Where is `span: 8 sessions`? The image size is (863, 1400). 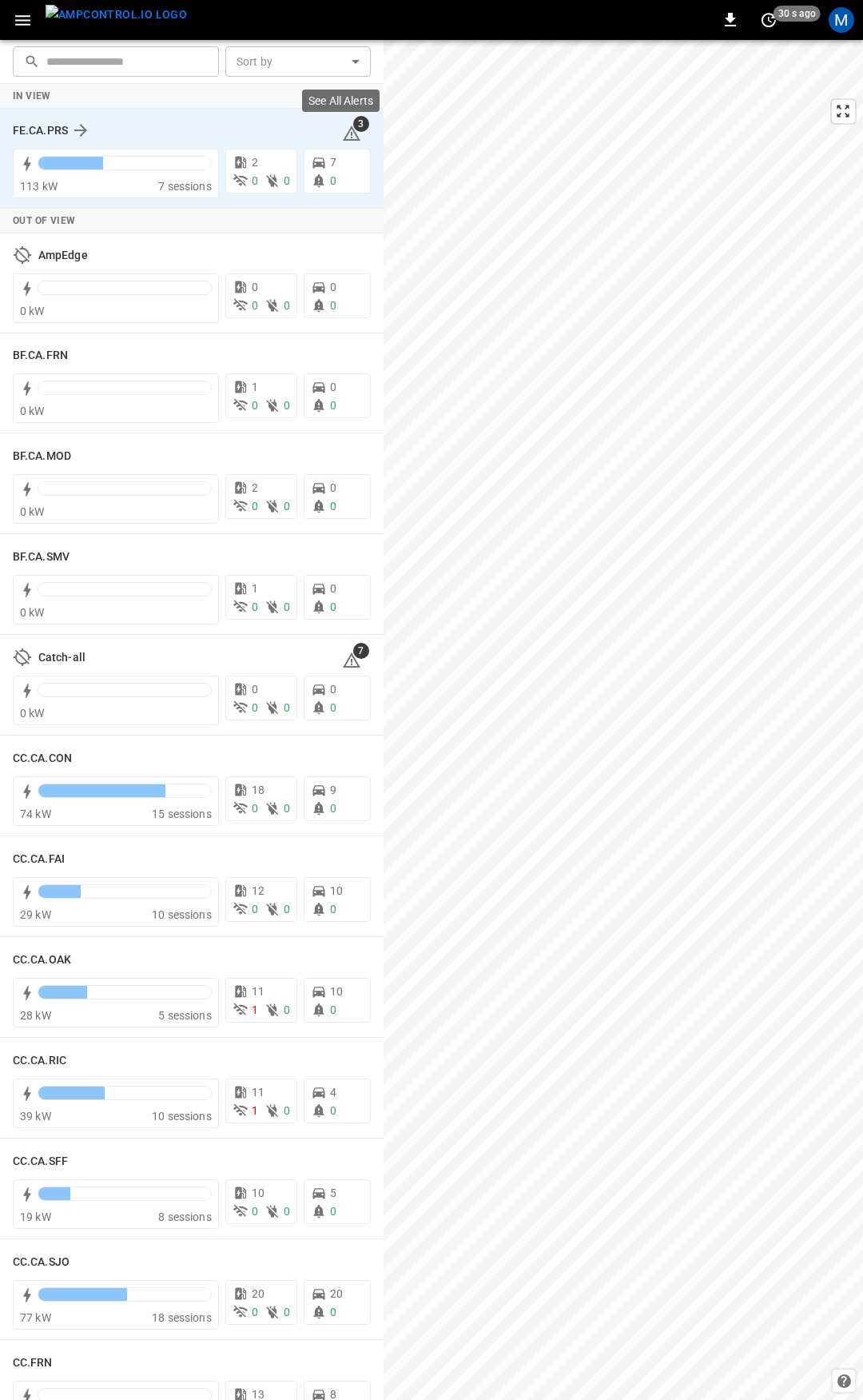
span: 8 sessions is located at coordinates (185, 1217).